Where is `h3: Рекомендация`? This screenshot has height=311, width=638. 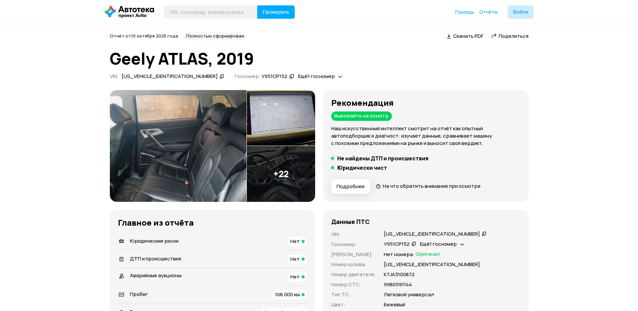
h3: Рекомендация is located at coordinates (426, 103).